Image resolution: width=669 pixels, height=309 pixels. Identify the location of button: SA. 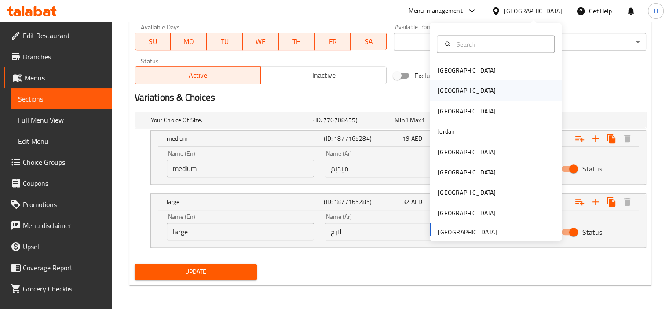
(368, 41).